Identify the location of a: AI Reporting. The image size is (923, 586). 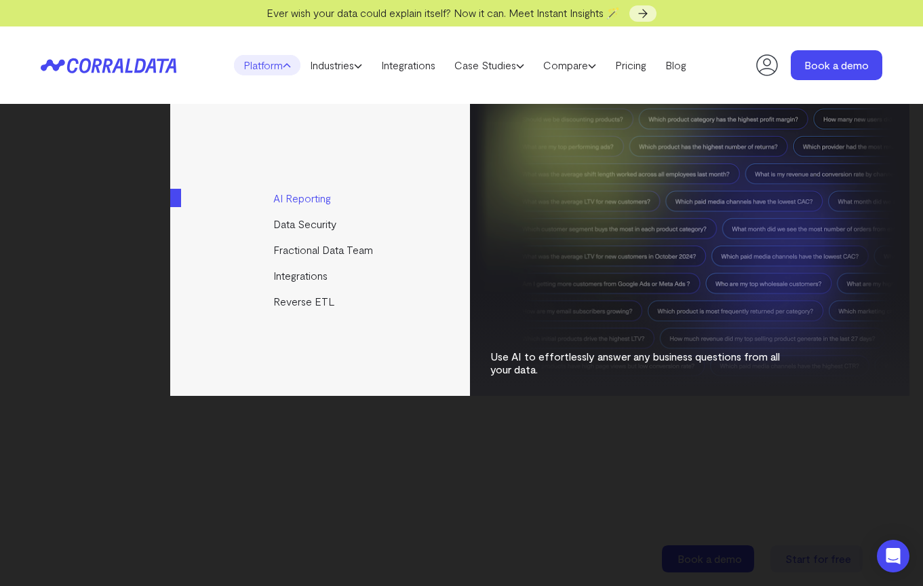
(321, 198).